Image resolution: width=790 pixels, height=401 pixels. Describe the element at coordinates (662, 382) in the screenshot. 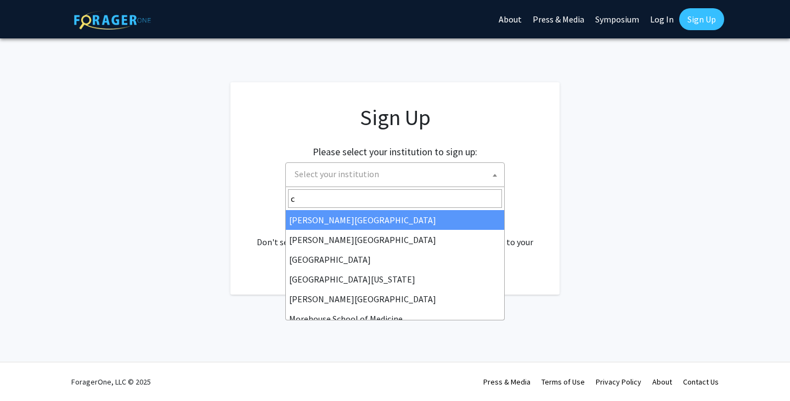

I see `a: About` at that location.